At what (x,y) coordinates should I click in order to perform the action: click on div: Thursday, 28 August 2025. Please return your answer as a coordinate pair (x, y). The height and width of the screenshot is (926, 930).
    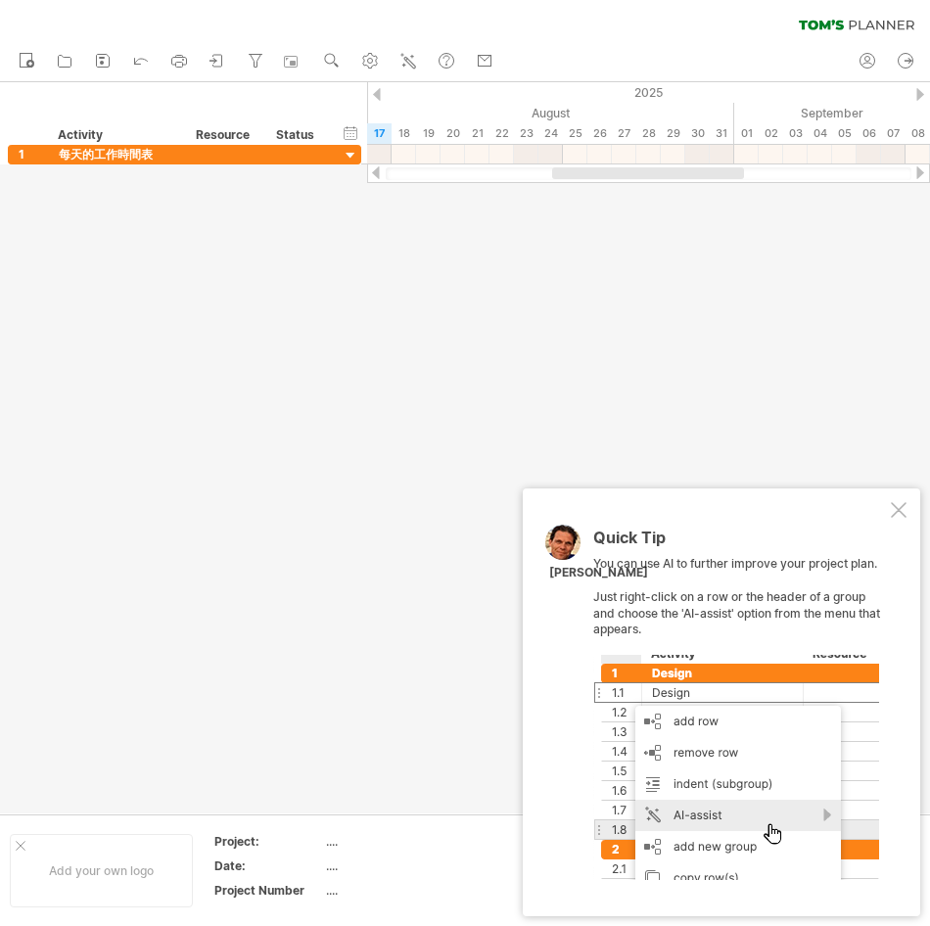
    Looking at the image, I should click on (648, 133).